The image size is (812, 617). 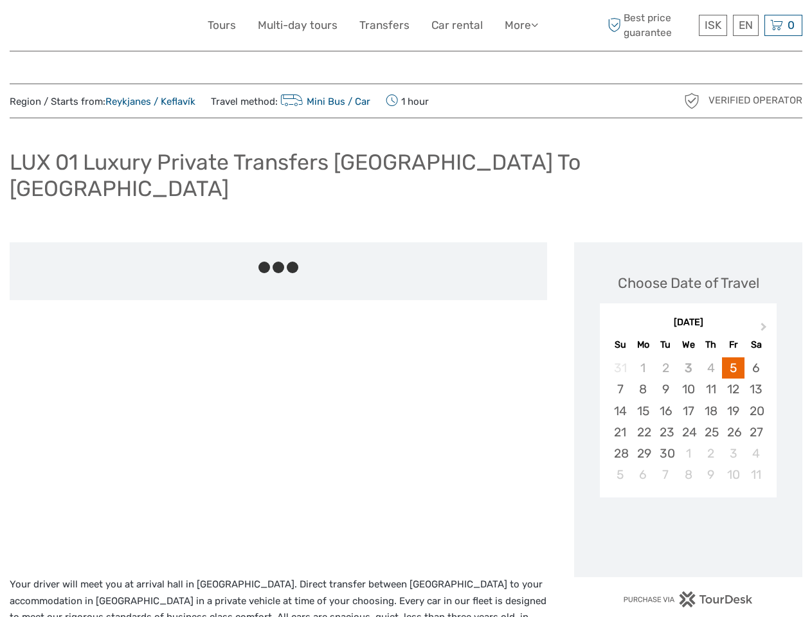 I want to click on span: Region / Starts from:, so click(x=102, y=102).